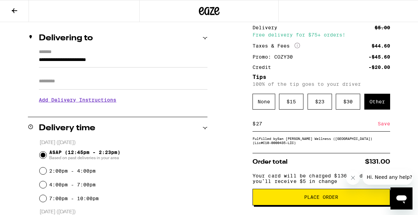 Image resolution: width=418 pixels, height=215 pixels. Describe the element at coordinates (377, 102) in the screenshot. I see `div: Other` at that location.